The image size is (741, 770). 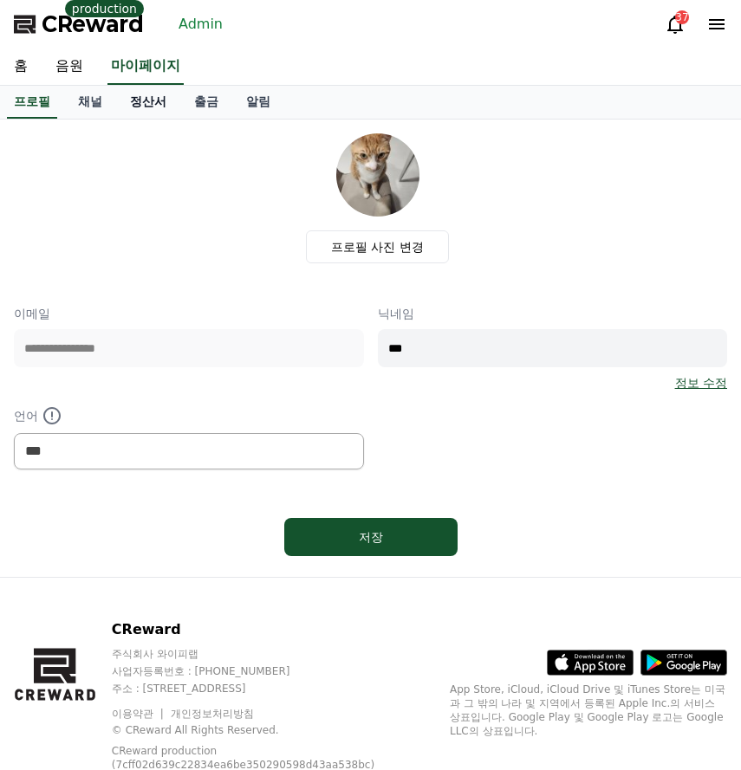 I want to click on a: Settings, so click(x=278, y=571).